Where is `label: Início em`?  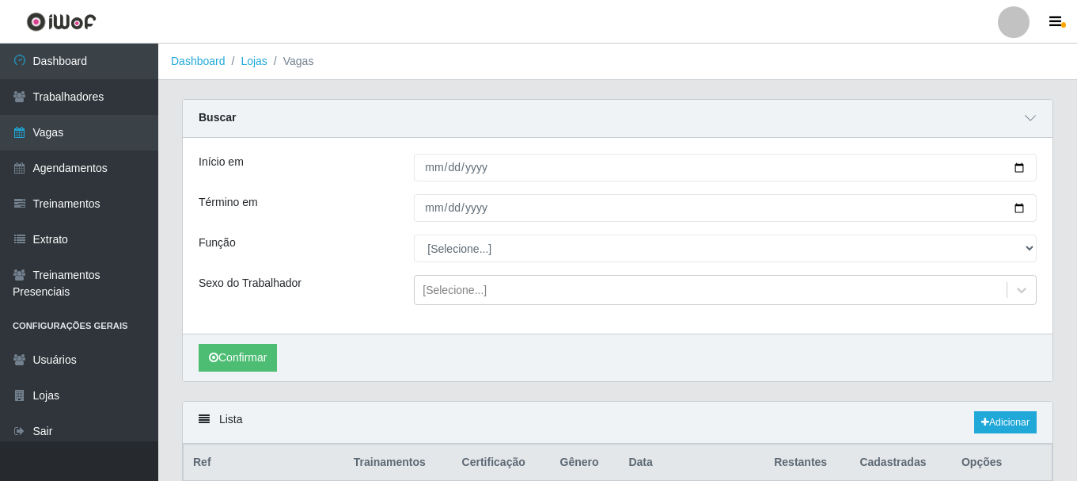 label: Início em is located at coordinates (221, 161).